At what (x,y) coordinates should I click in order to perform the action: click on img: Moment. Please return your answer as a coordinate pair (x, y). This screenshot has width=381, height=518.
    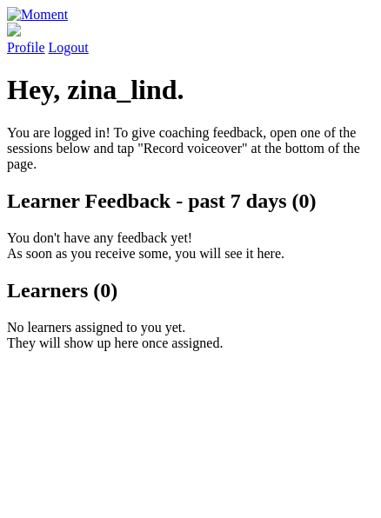
    Looking at the image, I should click on (37, 15).